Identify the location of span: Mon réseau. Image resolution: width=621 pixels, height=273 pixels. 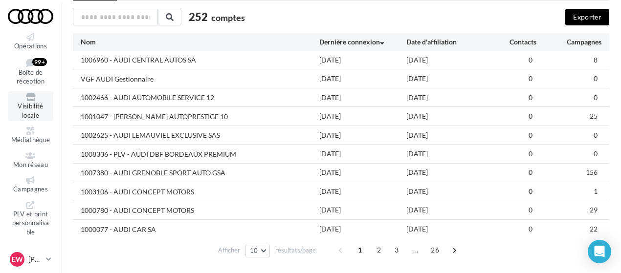
(30, 165).